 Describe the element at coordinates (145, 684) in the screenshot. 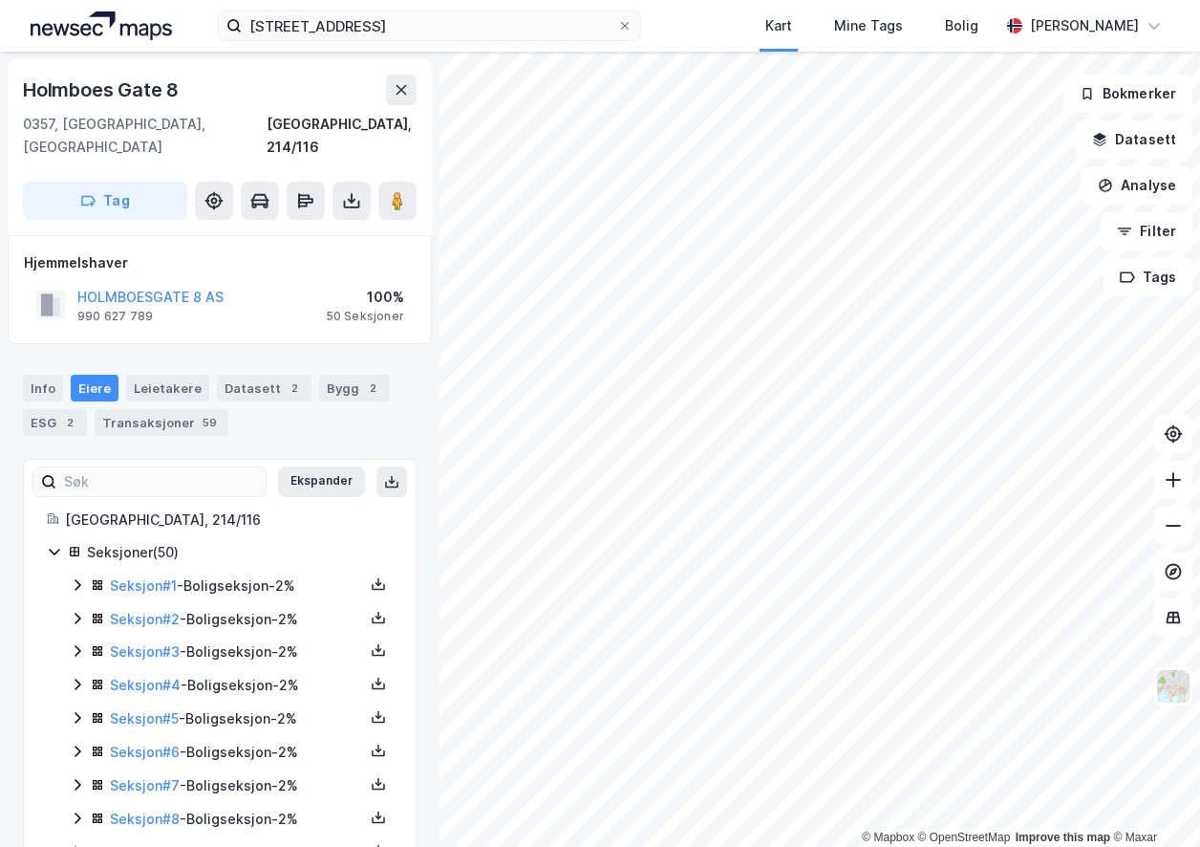

I see `a: Seksjon#4` at that location.